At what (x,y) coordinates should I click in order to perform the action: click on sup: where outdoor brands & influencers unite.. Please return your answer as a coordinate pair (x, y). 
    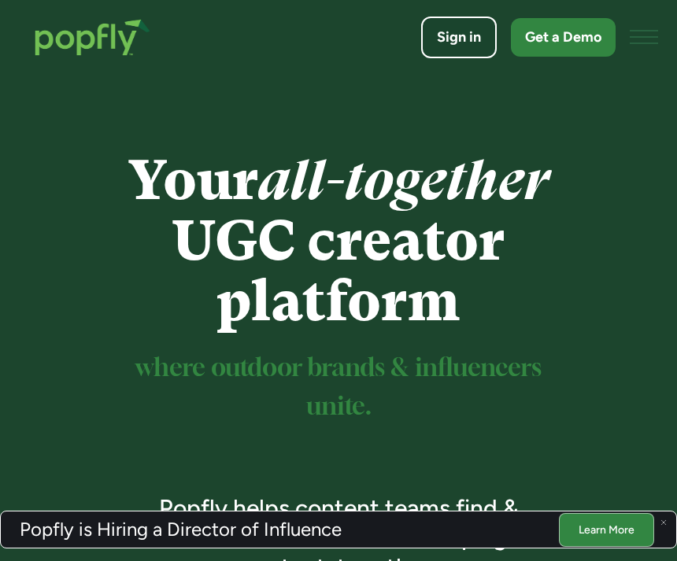
    Looking at the image, I should click on (338, 387).